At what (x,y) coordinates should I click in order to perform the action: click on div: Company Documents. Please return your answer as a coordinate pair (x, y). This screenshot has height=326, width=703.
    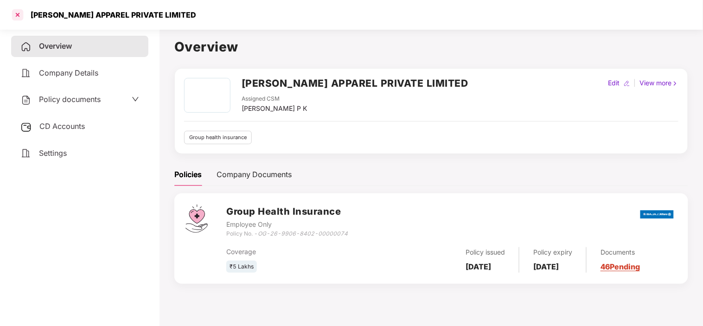
    Looking at the image, I should click on (254, 174).